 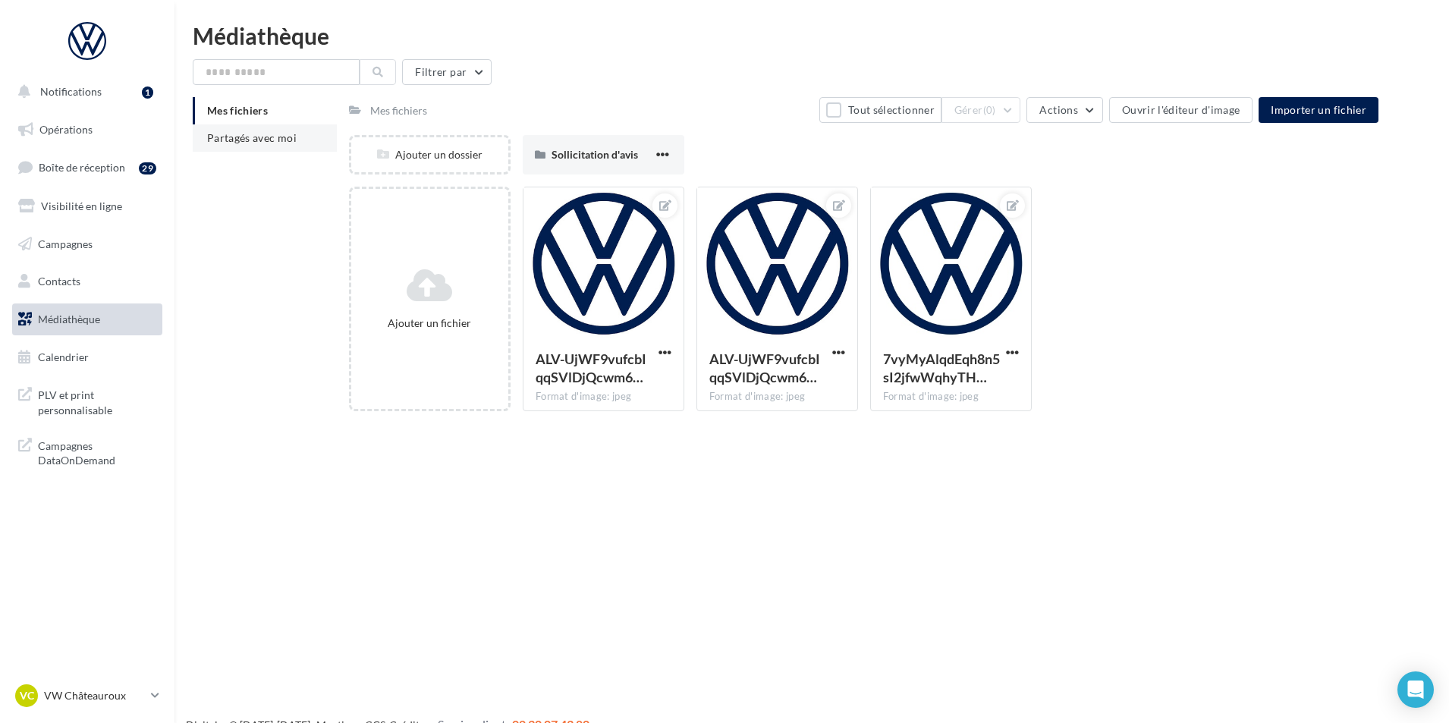 I want to click on span: Partagés avec moi, so click(x=252, y=137).